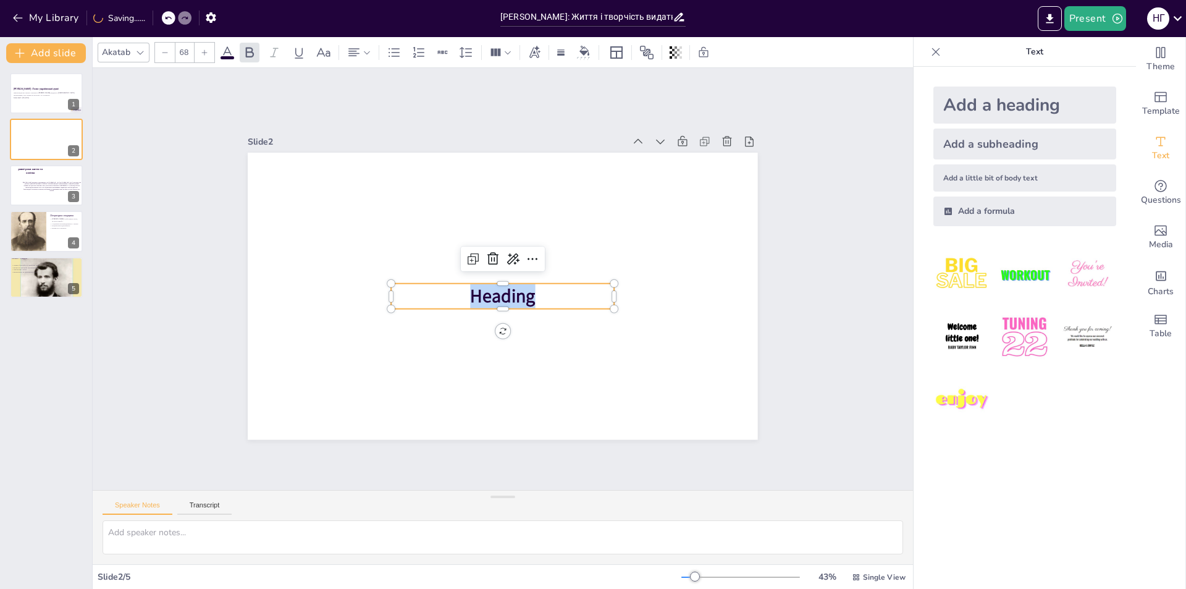  What do you see at coordinates (44, 265) in the screenshot?
I see `p: Символ боротьби за українську мову` at bounding box center [44, 265].